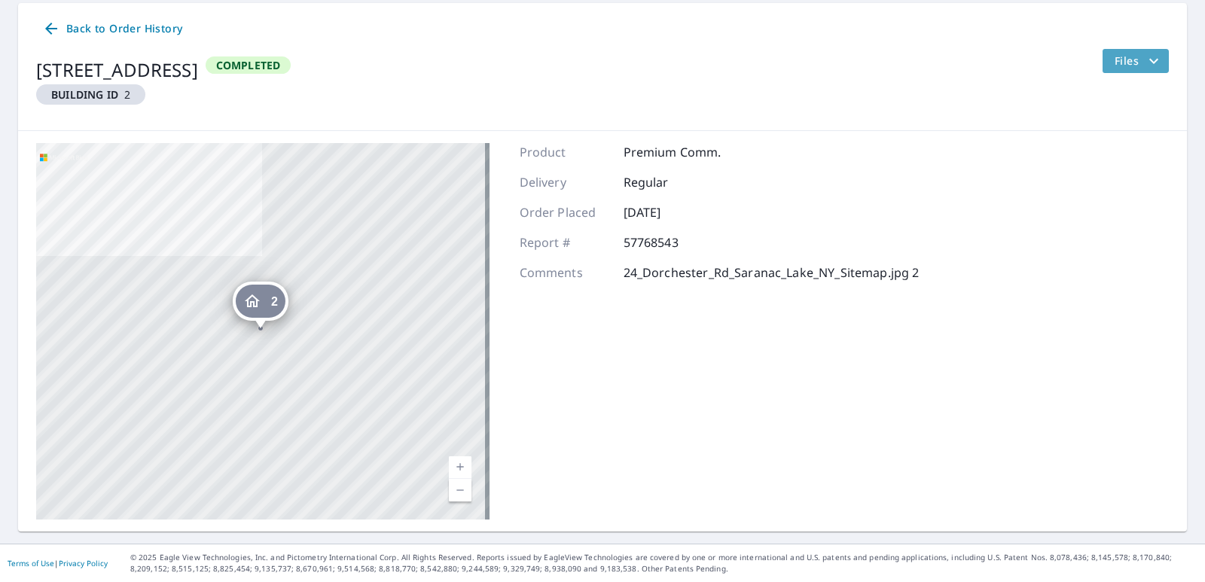  Describe the element at coordinates (112, 29) in the screenshot. I see `a: Back to Order History` at that location.